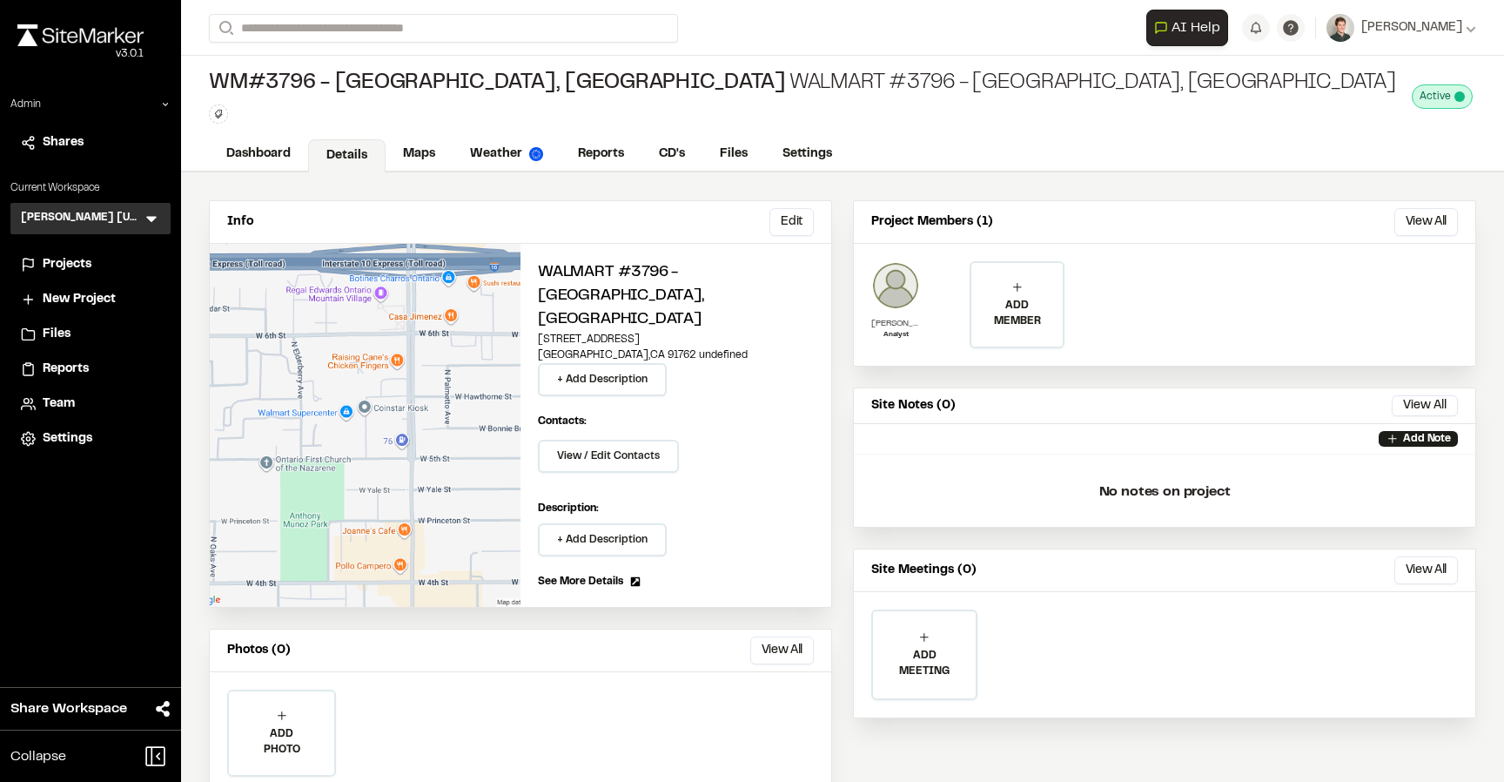 This screenshot has width=1504, height=782. I want to click on img: precipai.png, so click(536, 154).